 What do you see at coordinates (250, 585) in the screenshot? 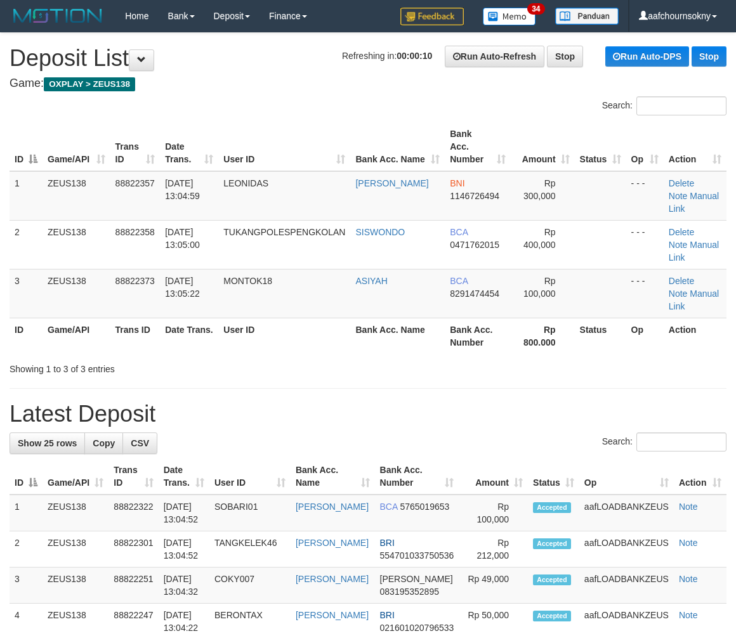
I see `td: COKY007` at bounding box center [250, 585].